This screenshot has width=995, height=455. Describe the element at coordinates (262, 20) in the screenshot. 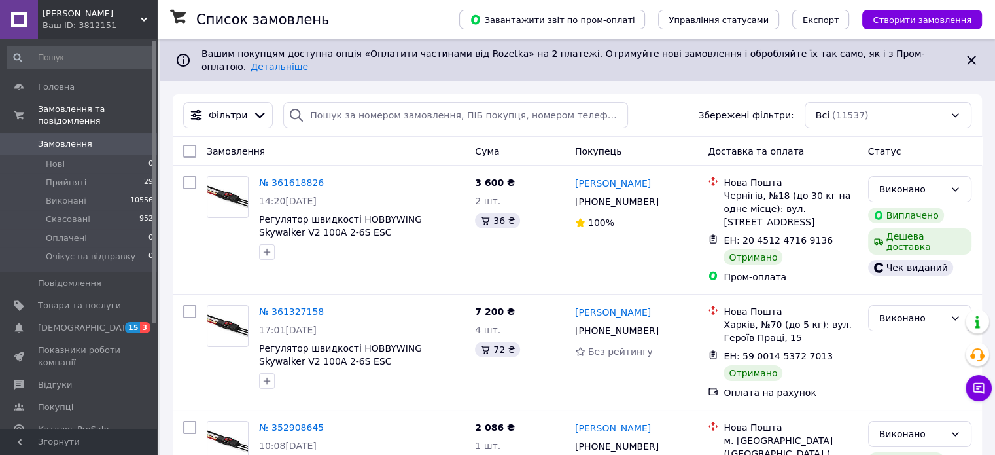

I see `h1: Список замовлень` at that location.